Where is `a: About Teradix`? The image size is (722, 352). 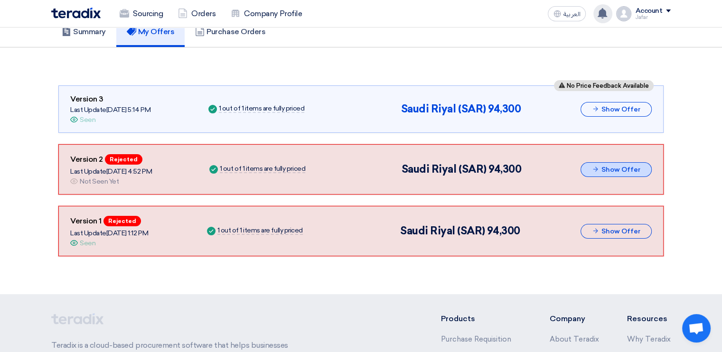
a: About Teradix is located at coordinates (574, 340).